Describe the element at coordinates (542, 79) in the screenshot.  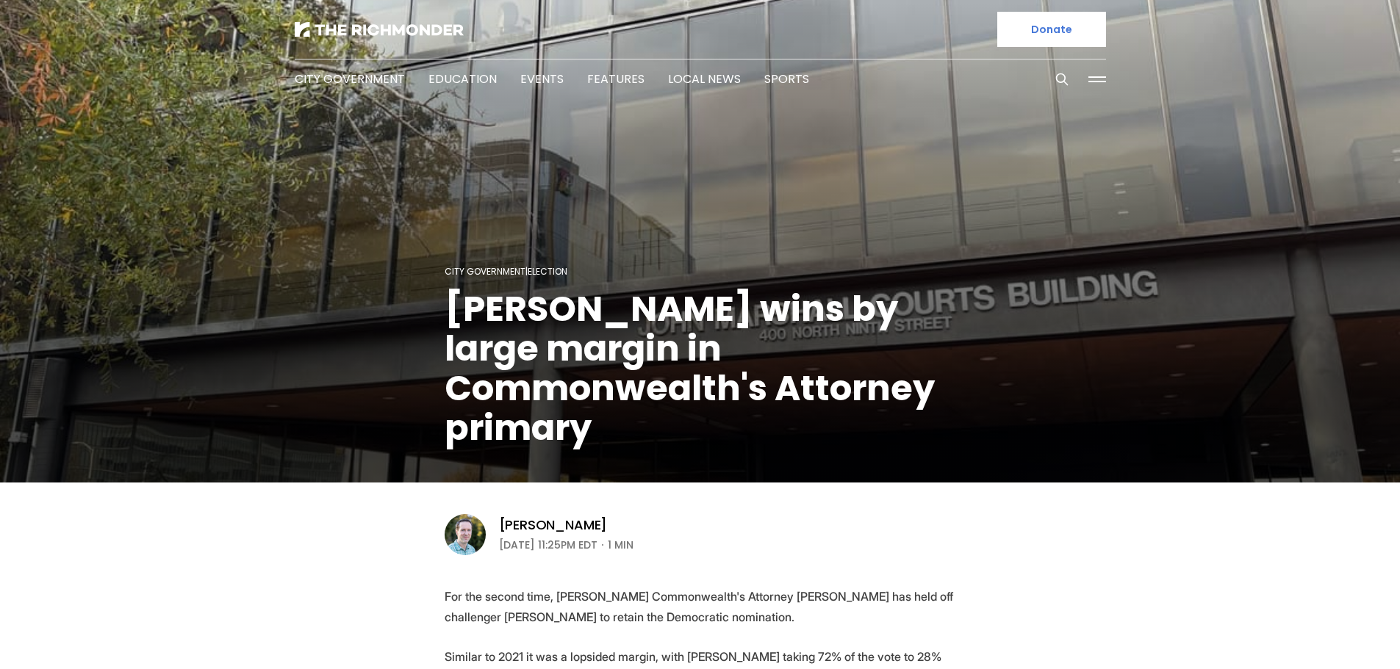
I see `a: Events` at that location.